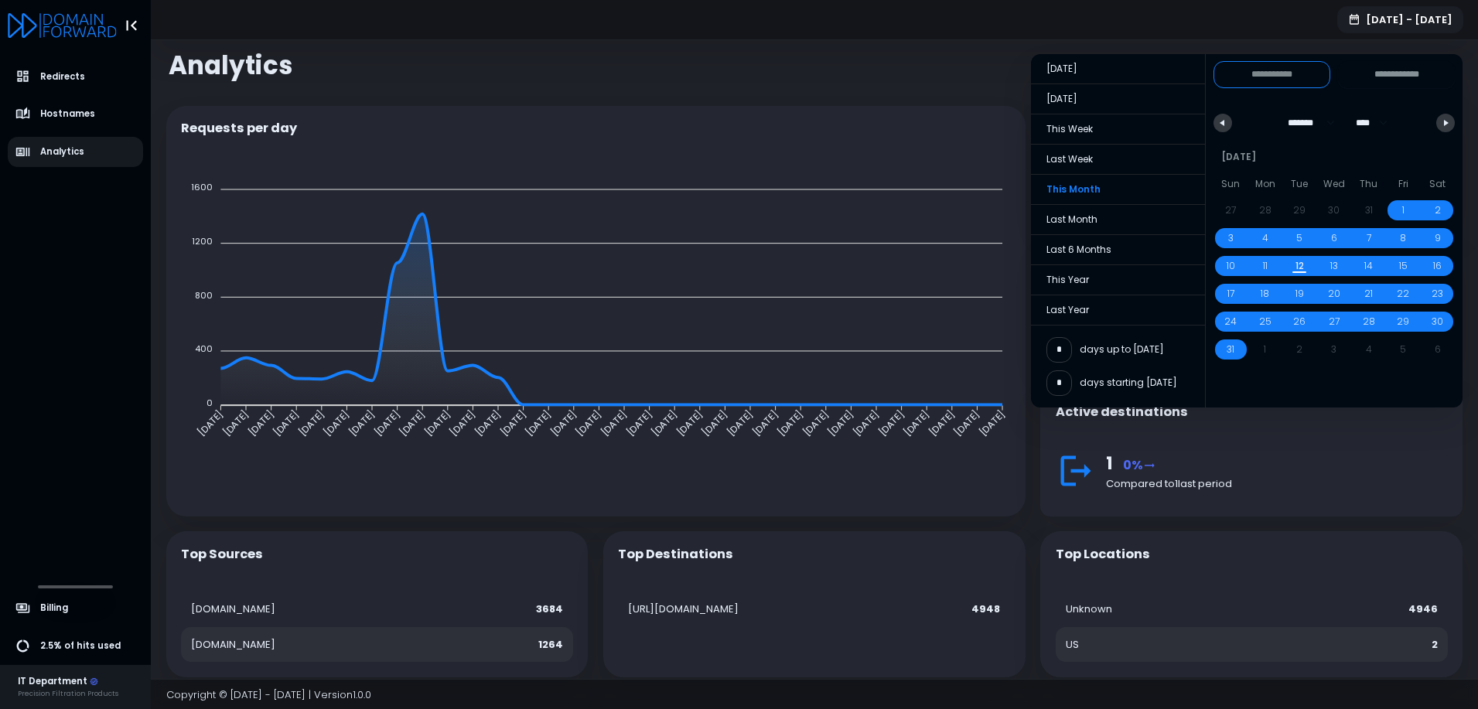 The height and width of the screenshot is (709, 1478). I want to click on span: 1, so click(1403, 210).